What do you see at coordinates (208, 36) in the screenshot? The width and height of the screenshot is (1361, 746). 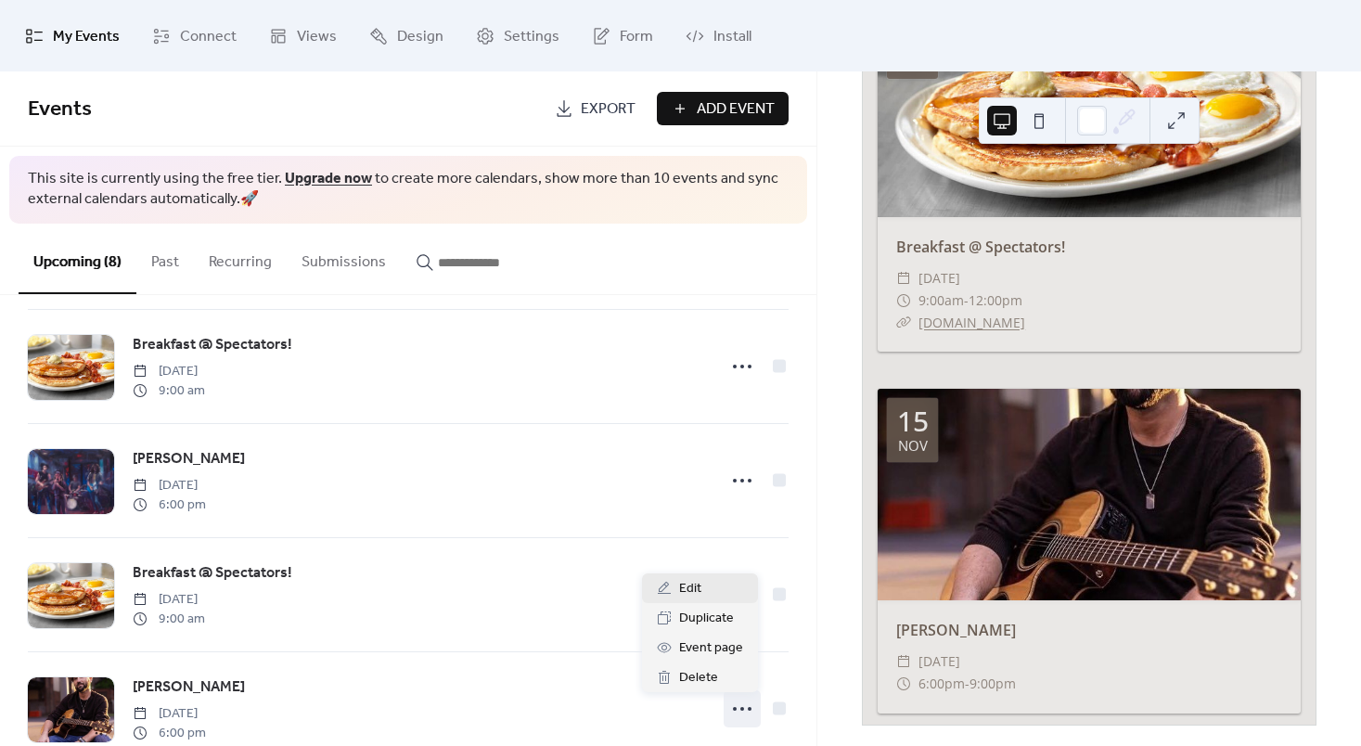 I see `span: Connect` at bounding box center [208, 36].